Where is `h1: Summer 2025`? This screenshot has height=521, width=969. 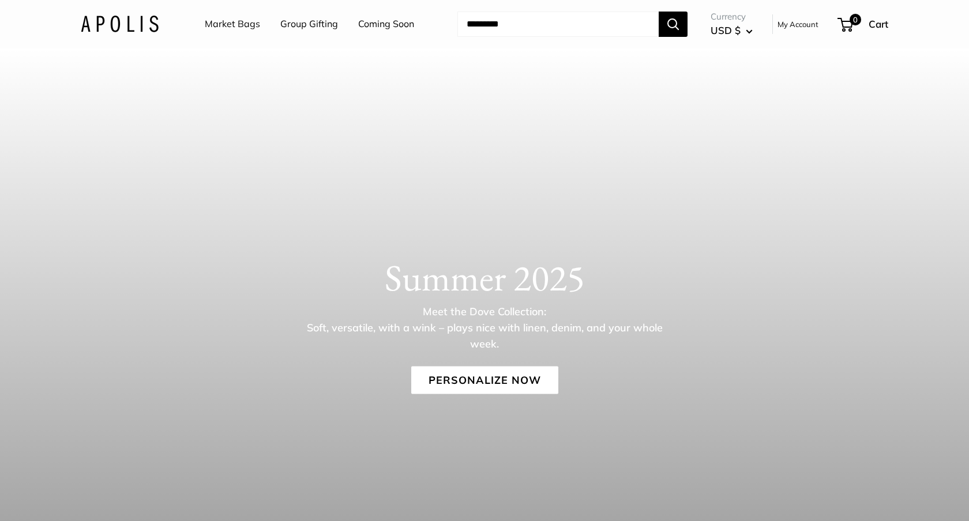 h1: Summer 2025 is located at coordinates (484, 278).